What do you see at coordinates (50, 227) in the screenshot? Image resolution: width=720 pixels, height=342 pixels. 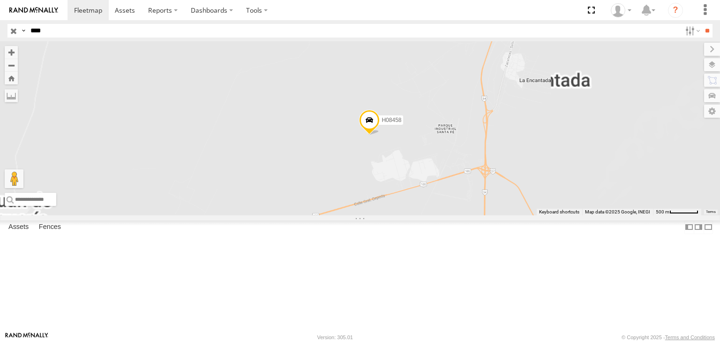 I see `label: Fences` at bounding box center [50, 227].